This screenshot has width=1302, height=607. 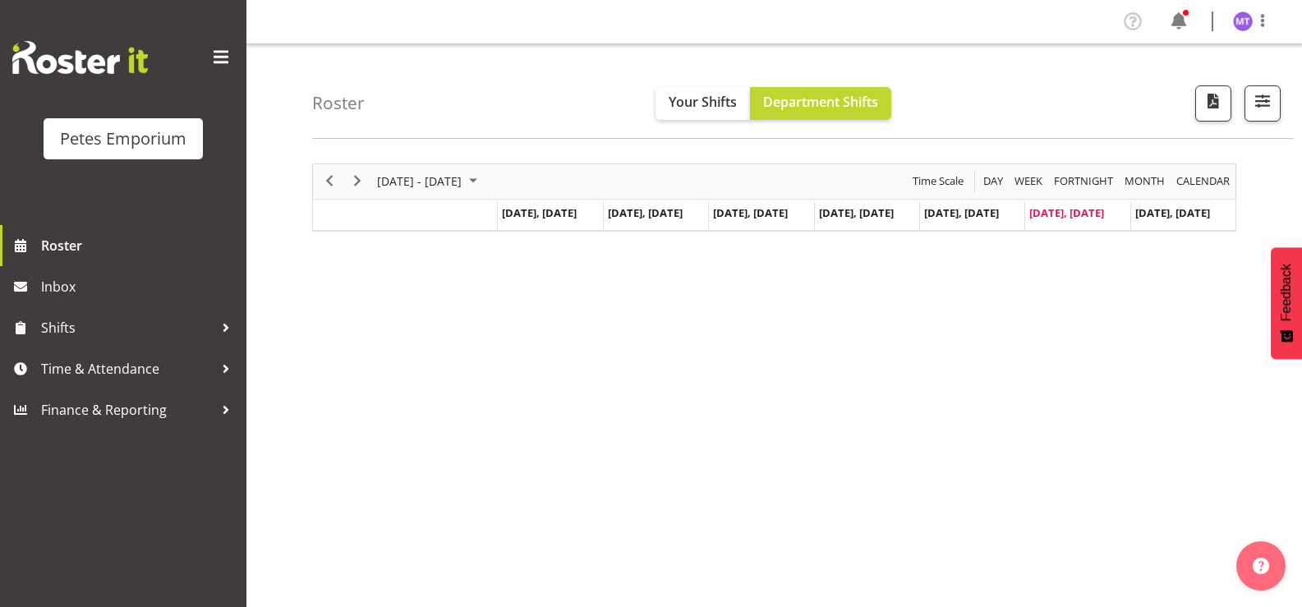 I want to click on img: mya-taupawa-birkhead5814.jpg, so click(x=1243, y=21).